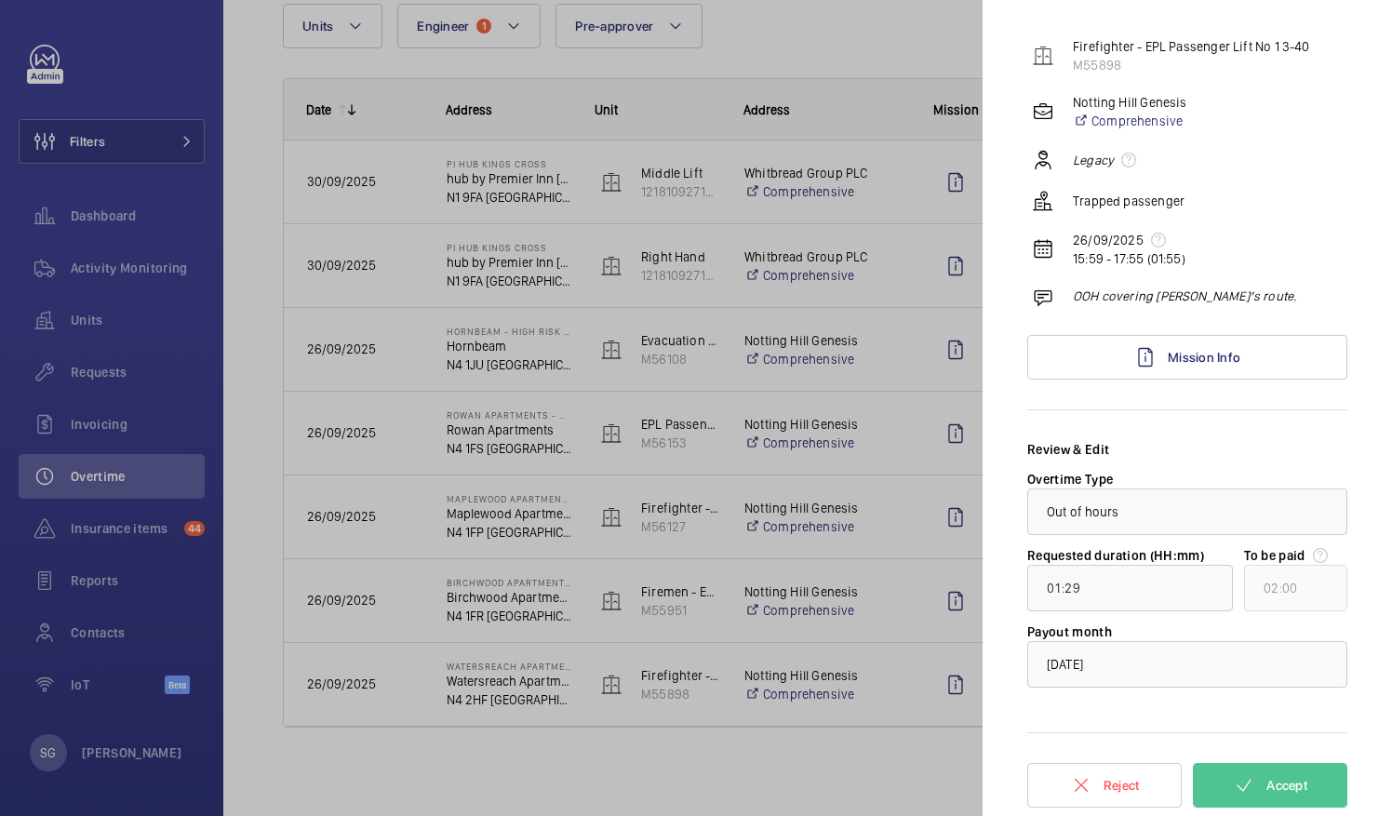  What do you see at coordinates (1129, 240) in the screenshot?
I see `p: 26/09/2025` at bounding box center [1129, 240].